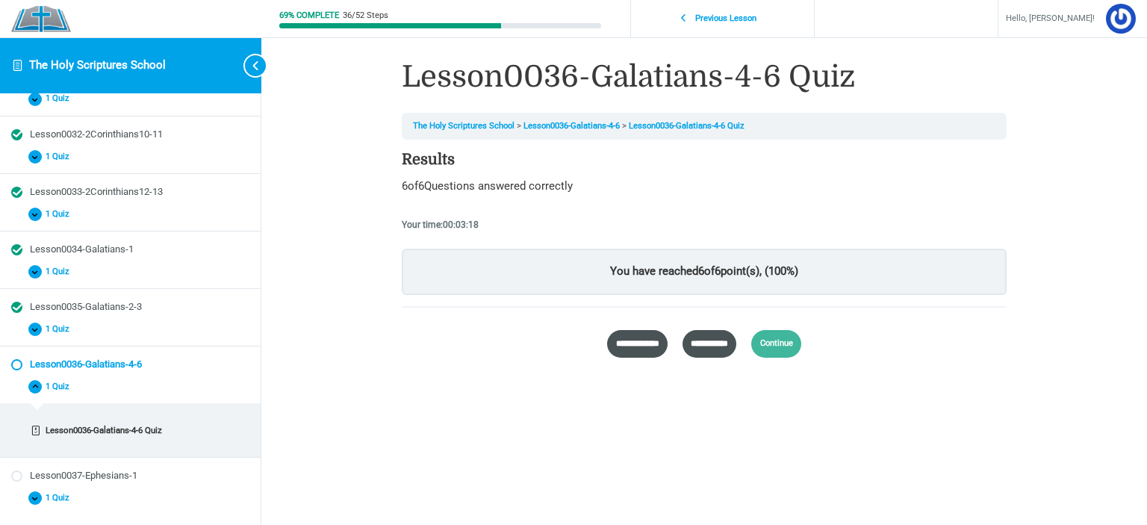  Describe the element at coordinates (140, 476) in the screenshot. I see `div: Lesson0037-Ephesians-1` at that location.